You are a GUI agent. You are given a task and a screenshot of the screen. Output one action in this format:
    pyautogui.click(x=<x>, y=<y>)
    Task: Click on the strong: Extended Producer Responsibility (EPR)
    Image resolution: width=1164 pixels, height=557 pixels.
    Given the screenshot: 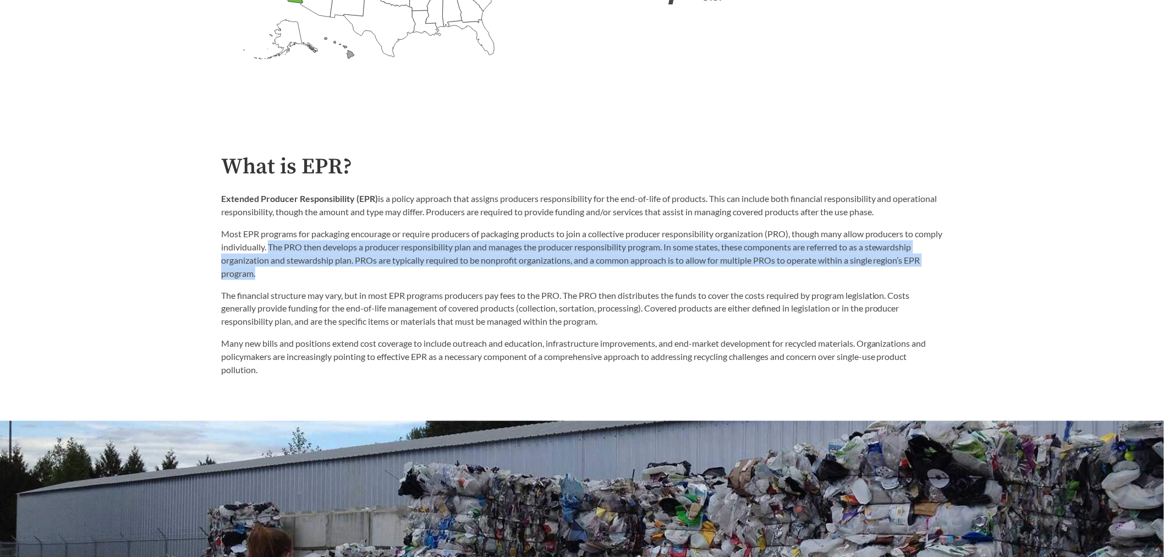 What is the action you would take?
    pyautogui.click(x=299, y=198)
    